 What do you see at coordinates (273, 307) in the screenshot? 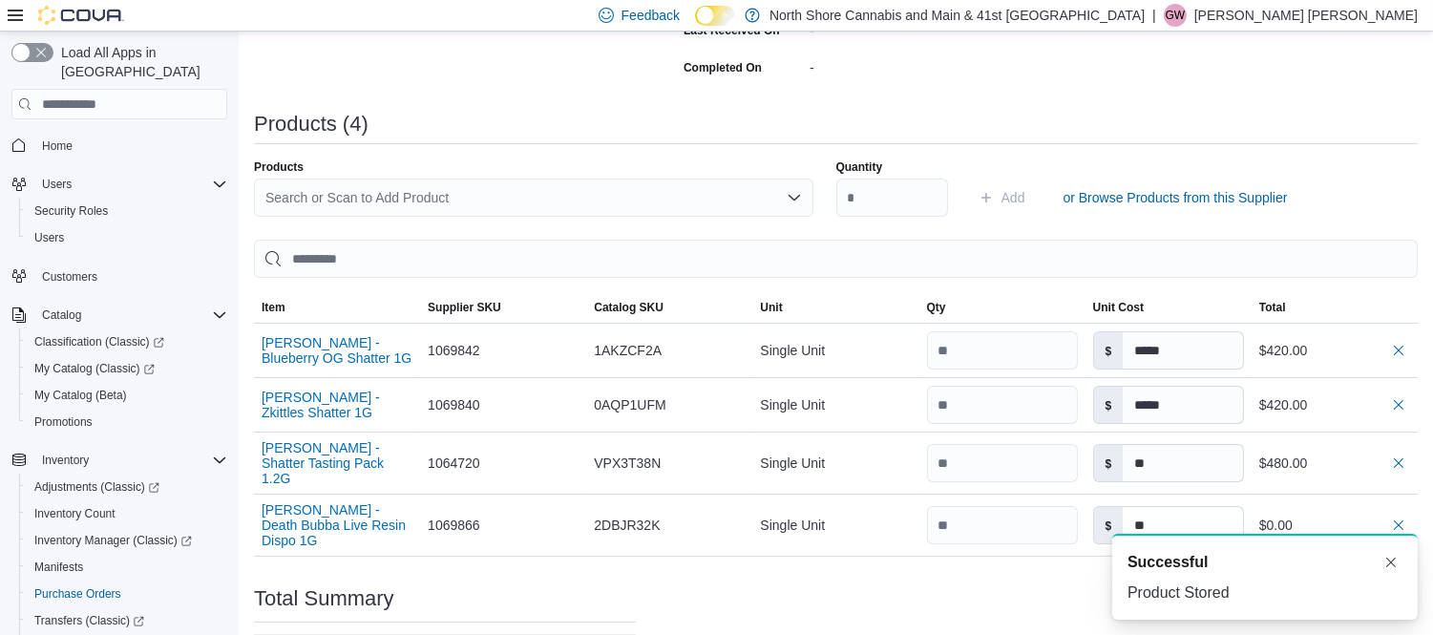
I see `span: Item` at bounding box center [273, 307].